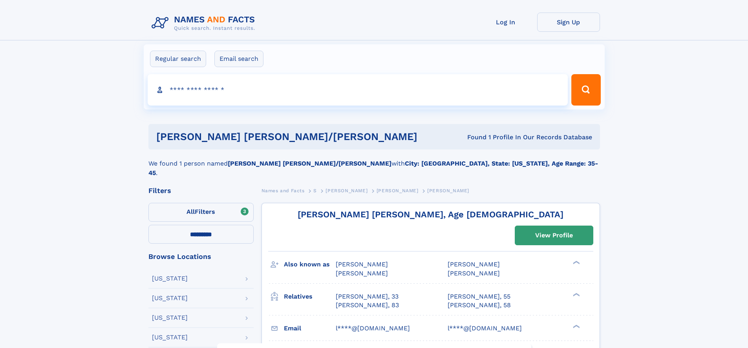 This screenshot has height=348, width=748. Describe the element at coordinates (190, 212) in the screenshot. I see `span: All` at that location.